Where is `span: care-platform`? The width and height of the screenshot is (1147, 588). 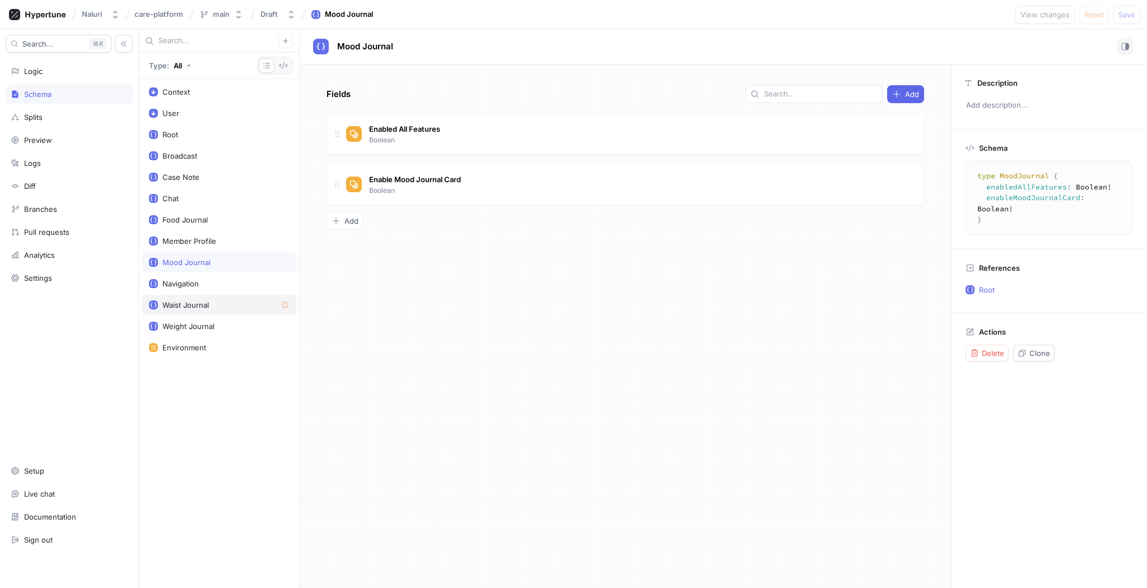 span: care-platform is located at coordinates (159, 14).